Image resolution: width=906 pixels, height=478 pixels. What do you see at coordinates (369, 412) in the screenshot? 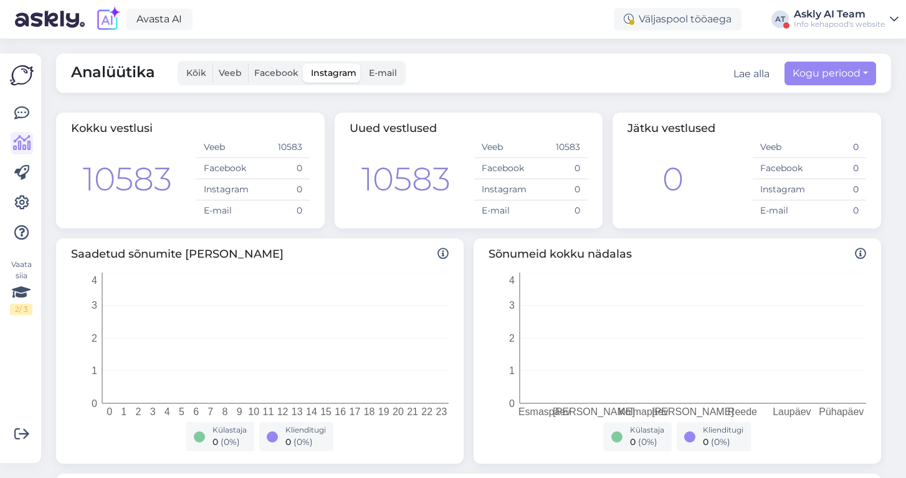
I see `tspan: 18` at bounding box center [369, 412].